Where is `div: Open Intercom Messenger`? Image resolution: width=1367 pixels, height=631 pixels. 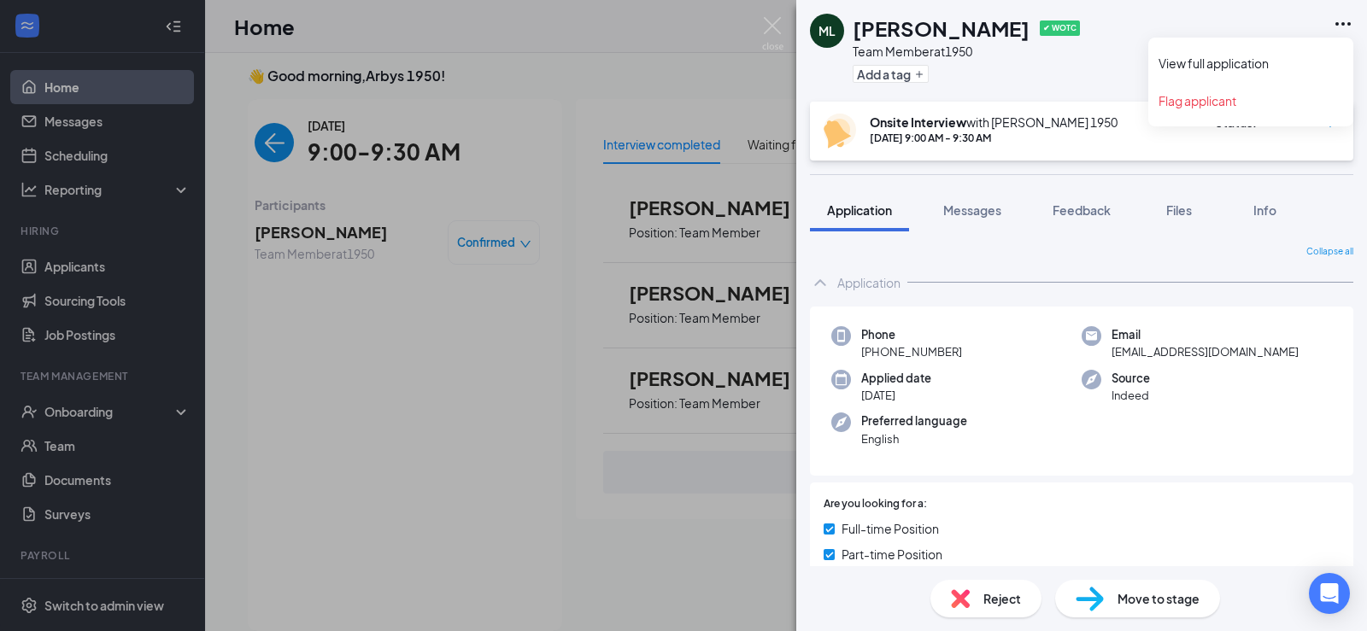 div: Open Intercom Messenger is located at coordinates (1329, 594).